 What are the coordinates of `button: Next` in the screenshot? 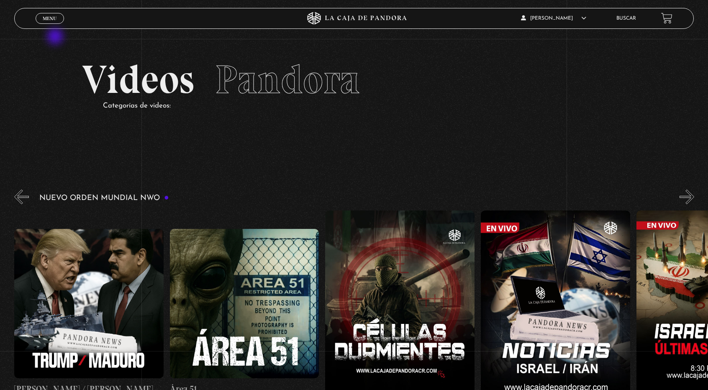 It's located at (686, 197).